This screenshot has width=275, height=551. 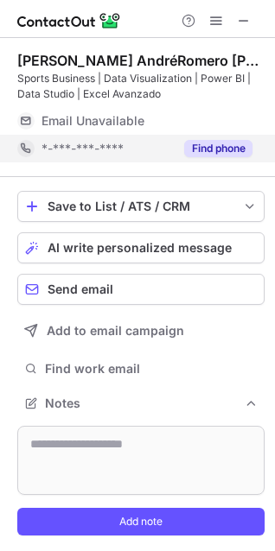 I want to click on button: Find work email, so click(x=141, y=369).